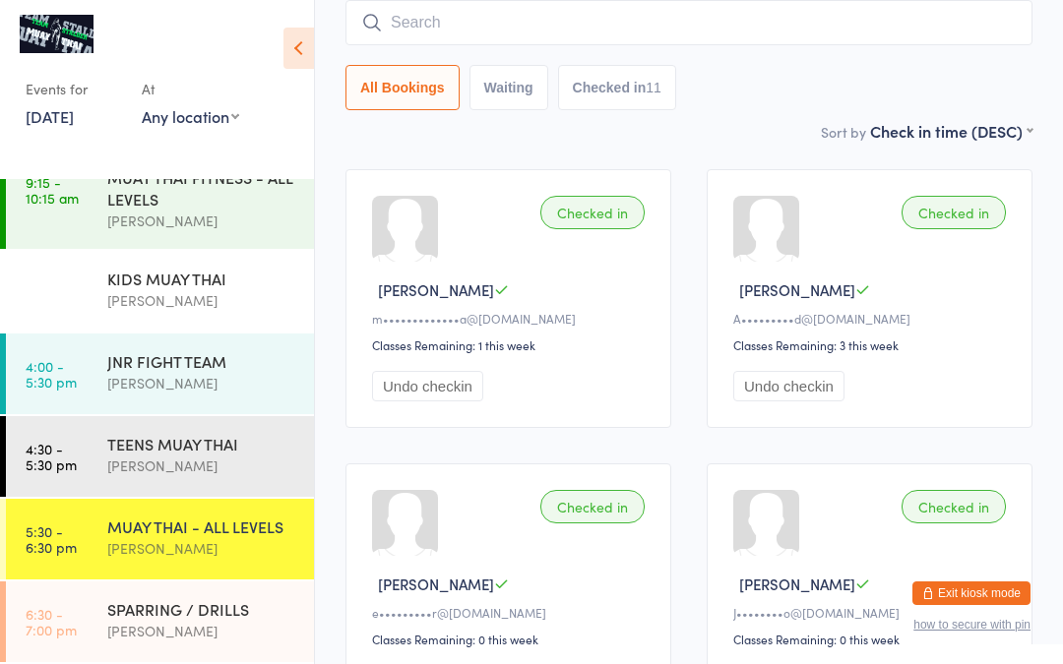  I want to click on time: 4:30 - 5:30 pm, so click(51, 457).